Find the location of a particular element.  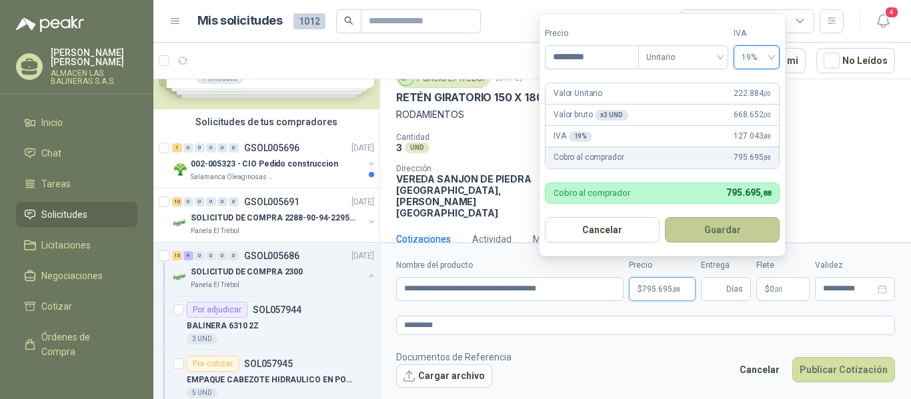

p: BALINERA 6310 2Z is located at coordinates (223, 326).